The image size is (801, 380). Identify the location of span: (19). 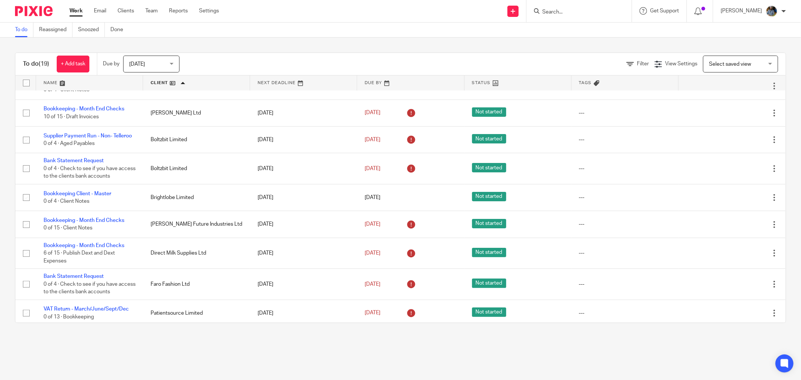
(44, 64).